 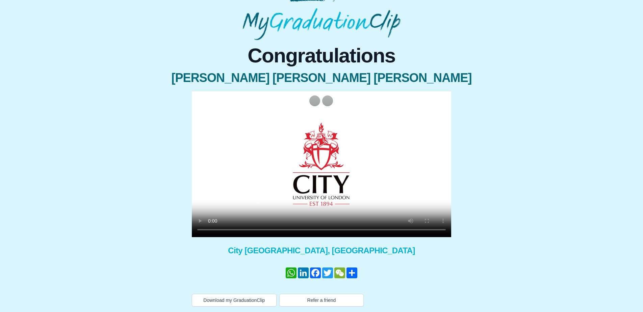 I want to click on a: Twitter, so click(x=328, y=273).